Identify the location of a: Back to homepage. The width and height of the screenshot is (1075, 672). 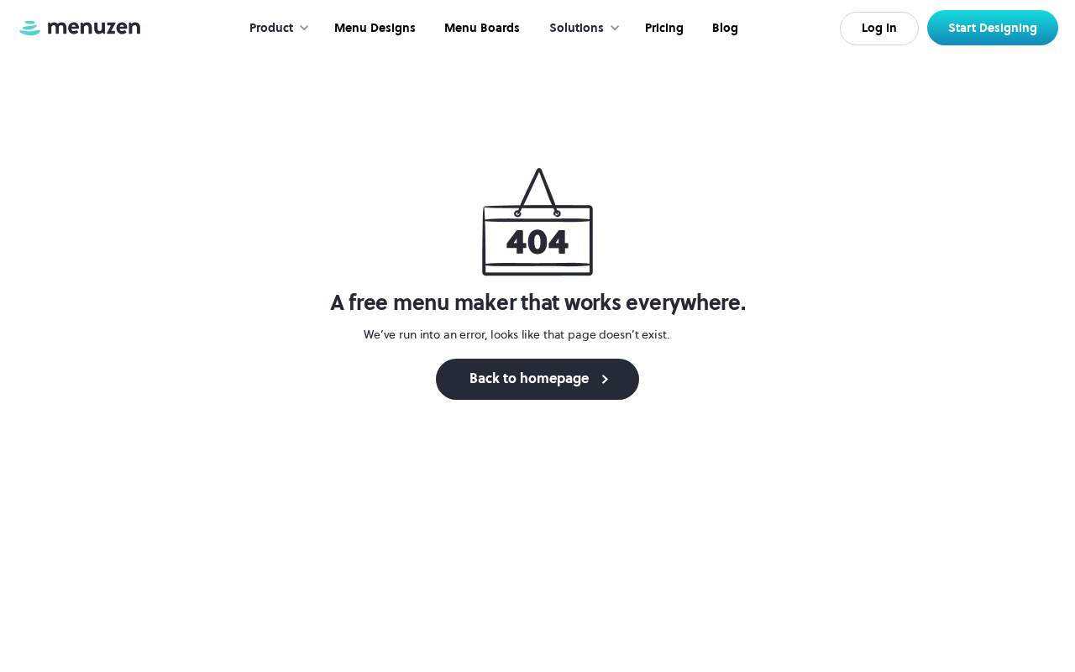
(538, 379).